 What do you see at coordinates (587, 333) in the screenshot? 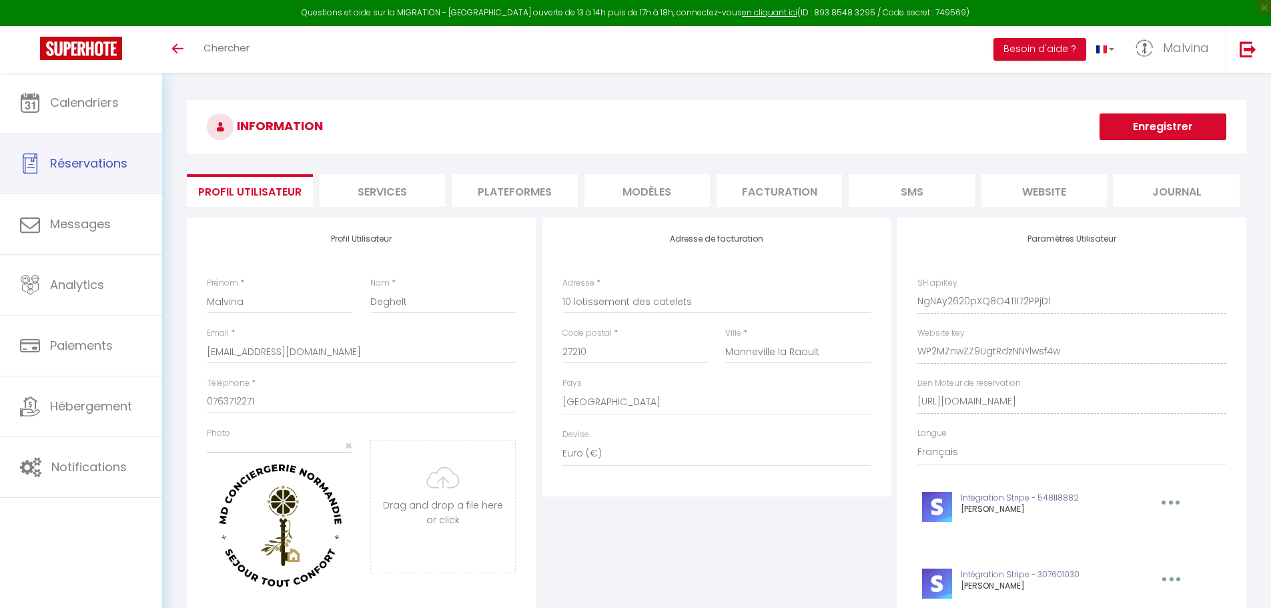
I see `label: Code postal` at bounding box center [587, 333].